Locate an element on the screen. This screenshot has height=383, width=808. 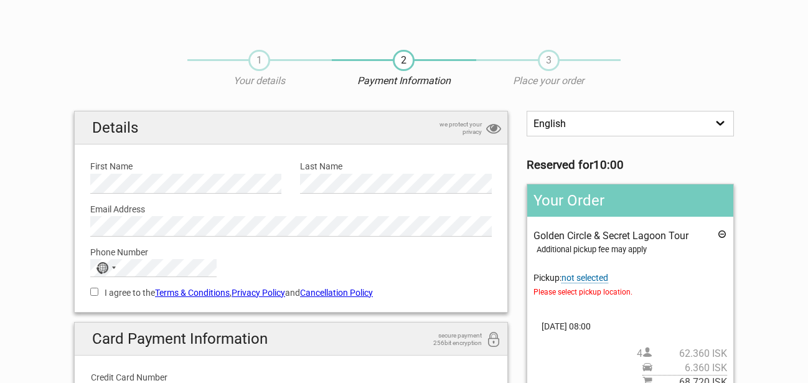
i: privacy protection is located at coordinates (494, 129).